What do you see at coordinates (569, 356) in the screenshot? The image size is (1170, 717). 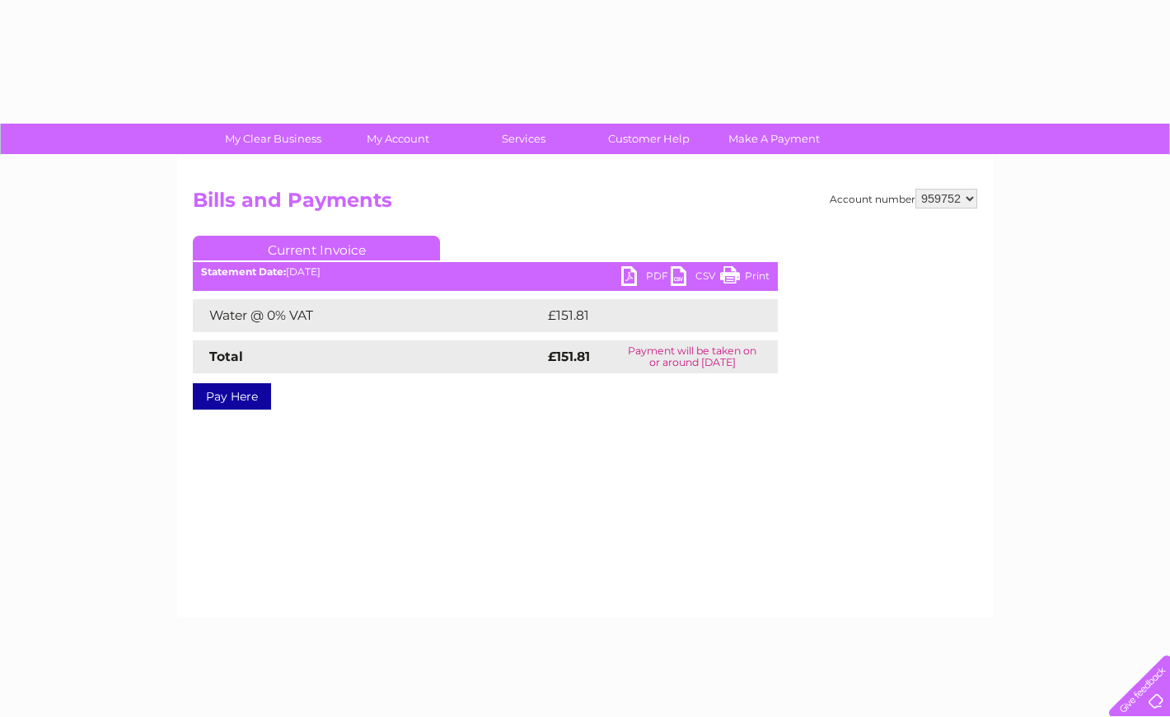 I see `strong: £151.81` at bounding box center [569, 356].